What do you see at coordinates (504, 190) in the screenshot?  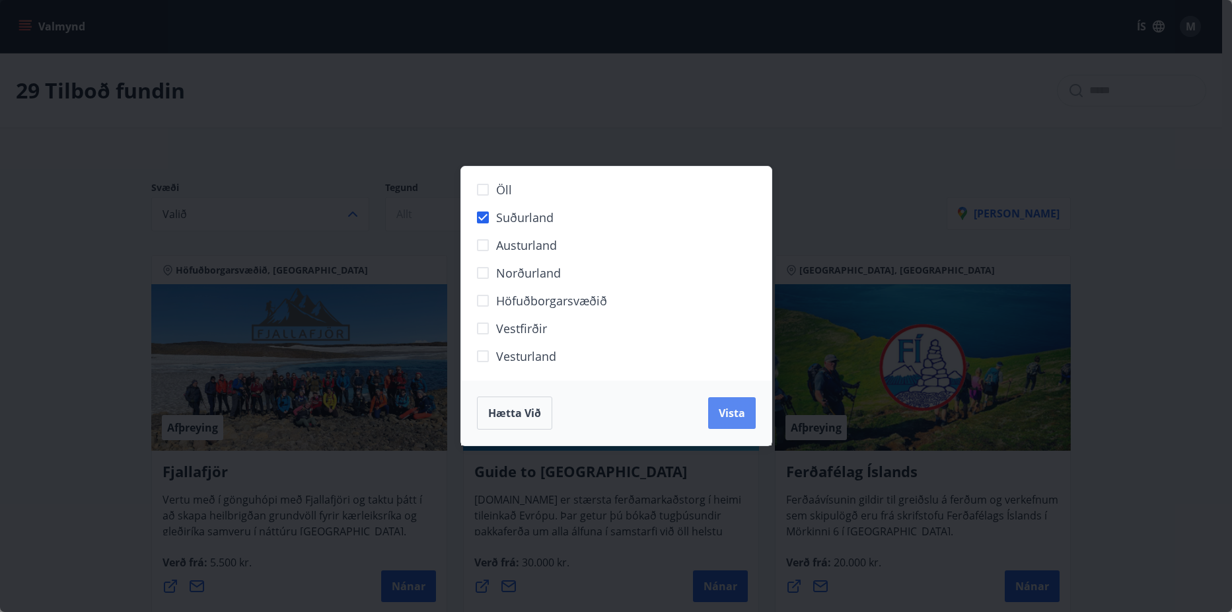 I see `span: Öll` at bounding box center [504, 190].